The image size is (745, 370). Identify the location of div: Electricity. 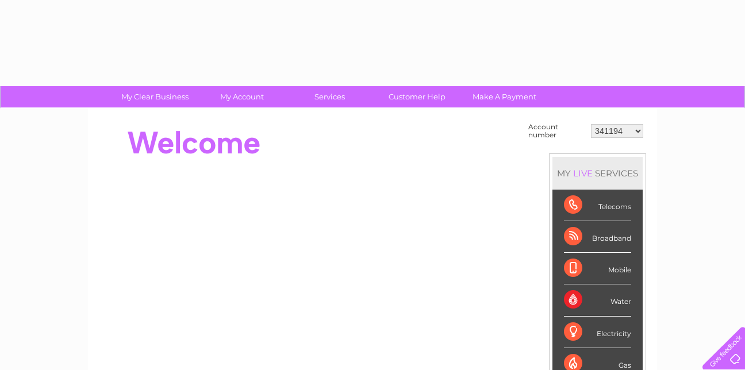
(597, 332).